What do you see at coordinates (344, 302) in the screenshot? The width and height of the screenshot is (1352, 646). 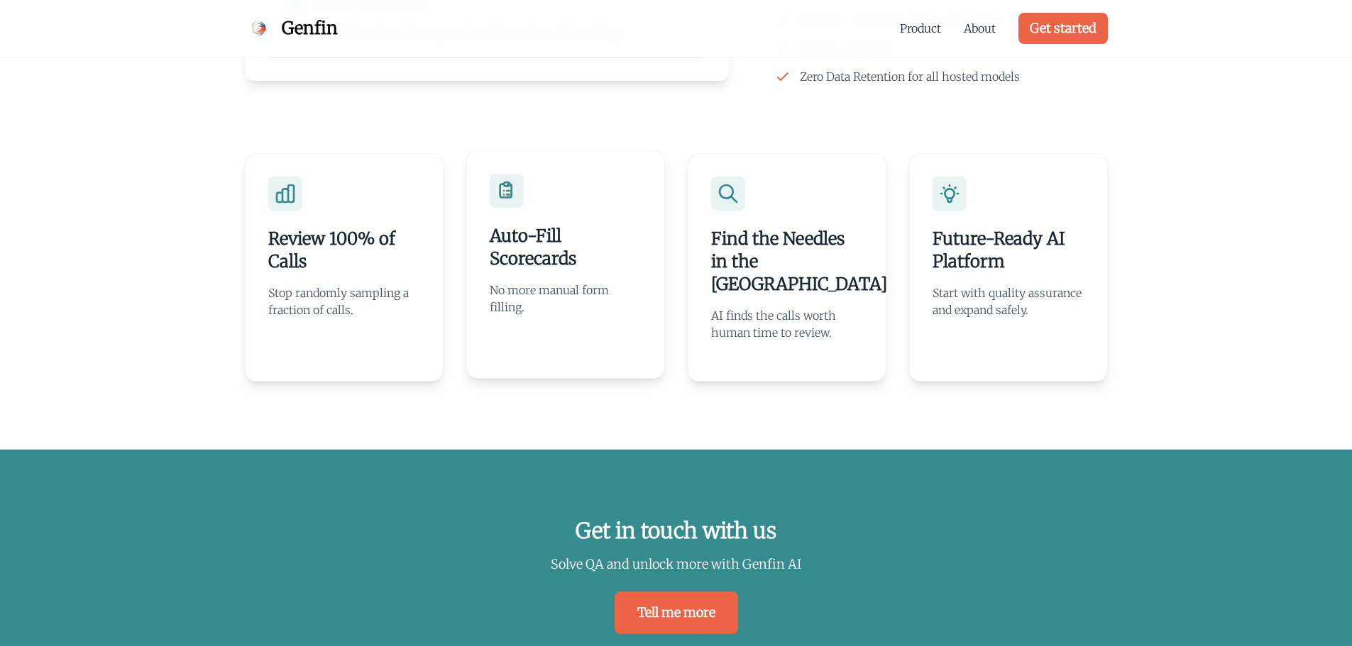 I see `p: Stop randomly sampling a fraction of calls.` at bounding box center [344, 302].